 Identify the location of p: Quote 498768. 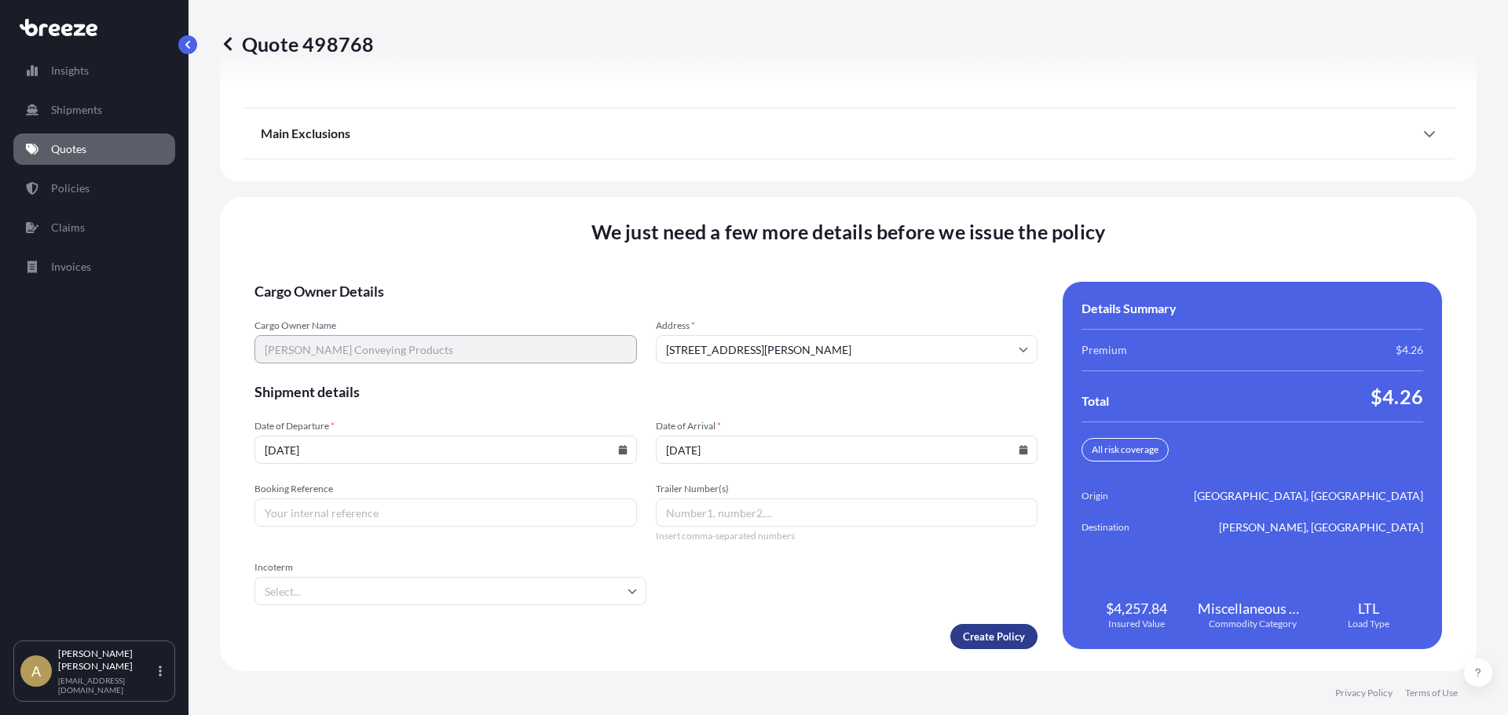
(297, 44).